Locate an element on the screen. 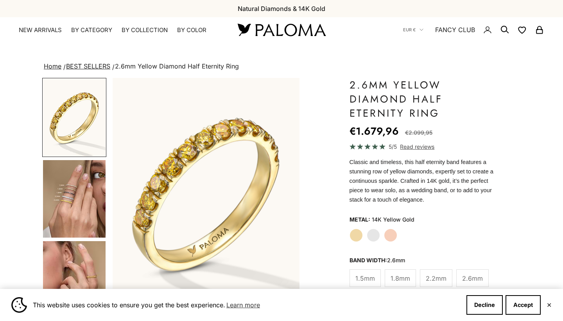  span: Read reviews is located at coordinates (417, 146).